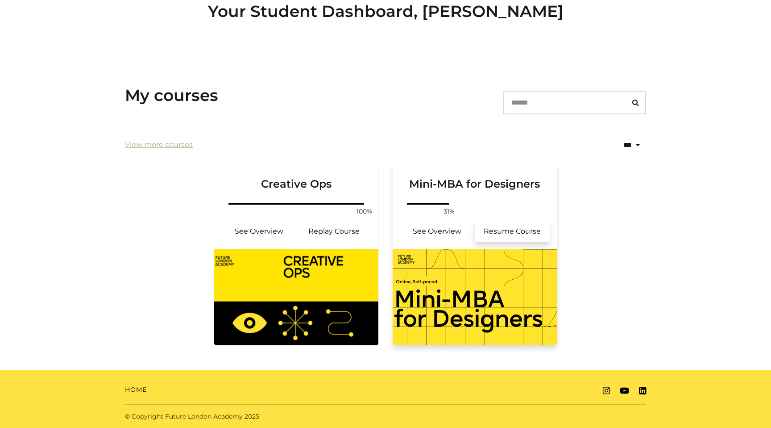  I want to click on select: status, so click(615, 145).